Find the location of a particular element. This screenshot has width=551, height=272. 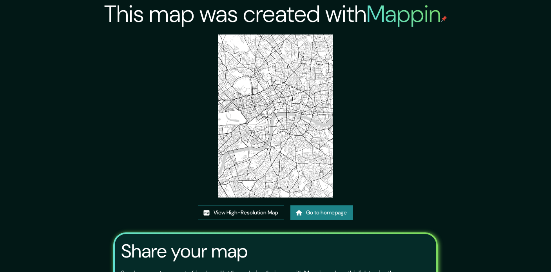

h3: Share your map is located at coordinates (184, 251).